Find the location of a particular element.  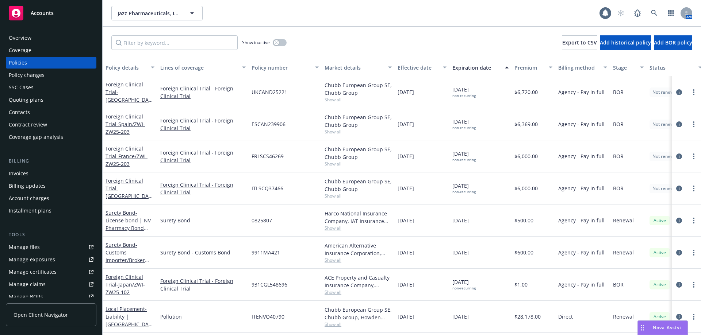

a: Surety Bond is located at coordinates (125, 256).